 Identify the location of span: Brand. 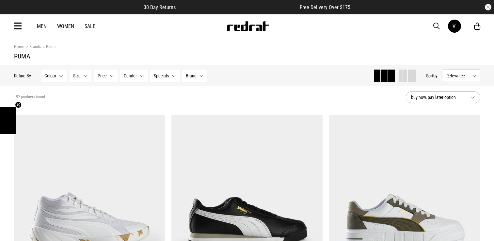
(191, 76).